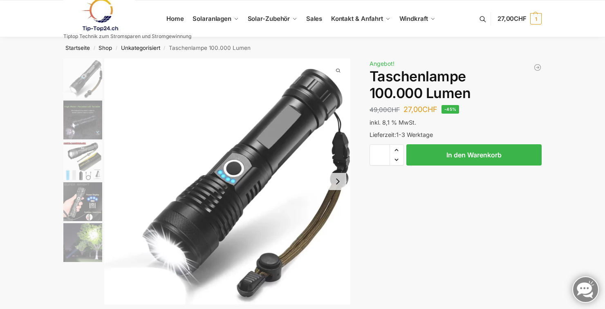 The width and height of the screenshot is (605, 309). What do you see at coordinates (269, 18) in the screenshot?
I see `span: Solar-Zubehör` at bounding box center [269, 18].